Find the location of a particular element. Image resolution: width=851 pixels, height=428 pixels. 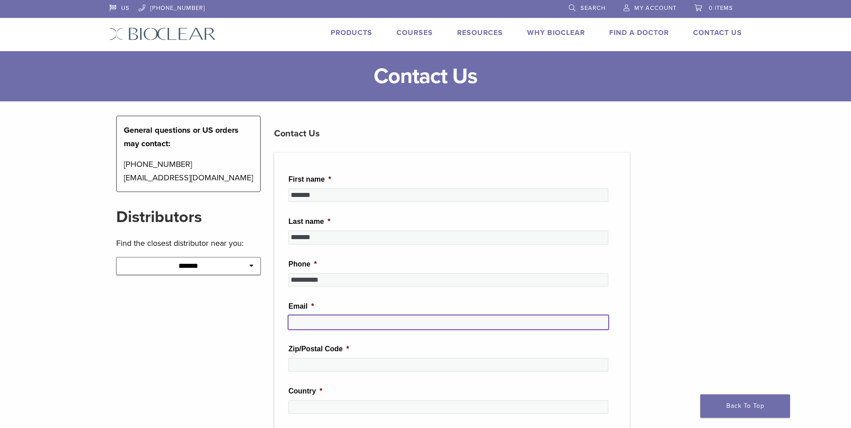

label: Phone is located at coordinates (302, 264).